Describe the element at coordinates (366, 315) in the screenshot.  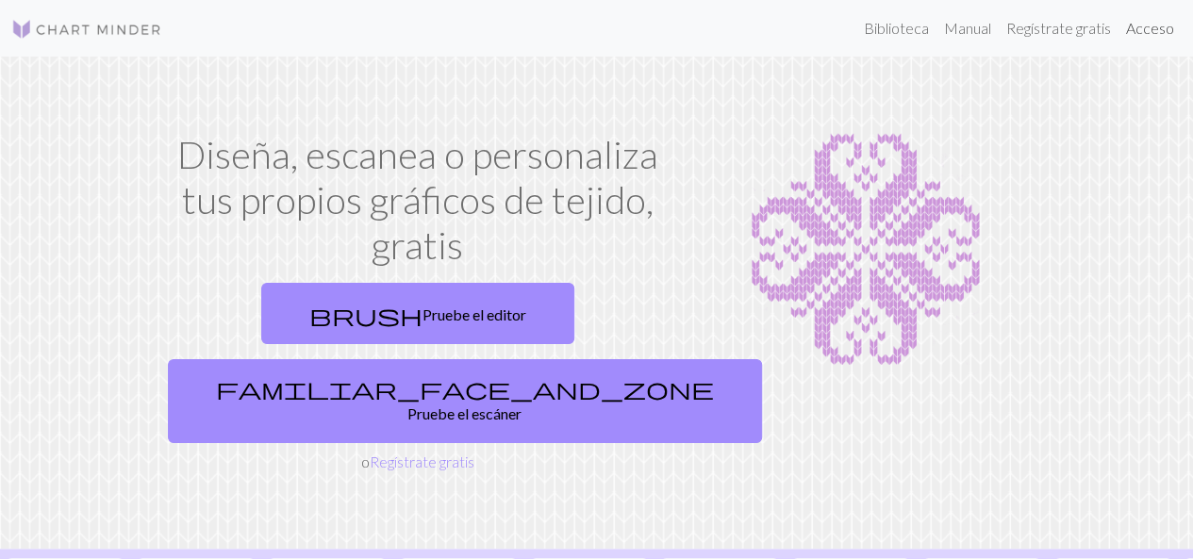
I see `span: brush` at that location.